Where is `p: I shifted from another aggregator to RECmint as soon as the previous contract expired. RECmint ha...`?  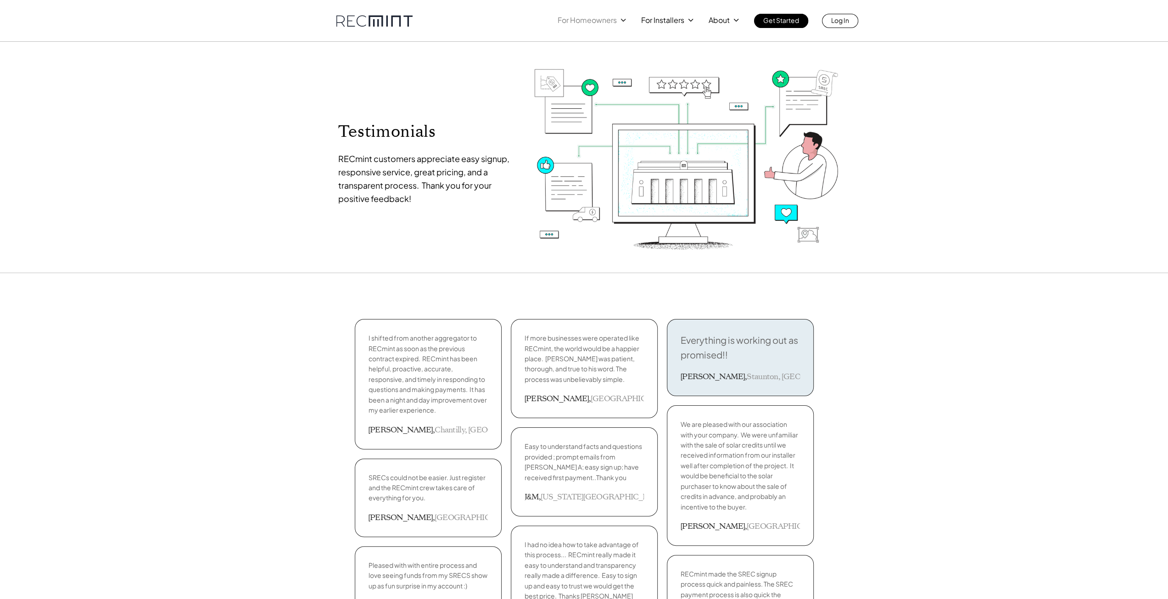
p: I shifted from another aggregator to RECmint as soon as the previous contract expired. RECmint ha... is located at coordinates (428, 373).